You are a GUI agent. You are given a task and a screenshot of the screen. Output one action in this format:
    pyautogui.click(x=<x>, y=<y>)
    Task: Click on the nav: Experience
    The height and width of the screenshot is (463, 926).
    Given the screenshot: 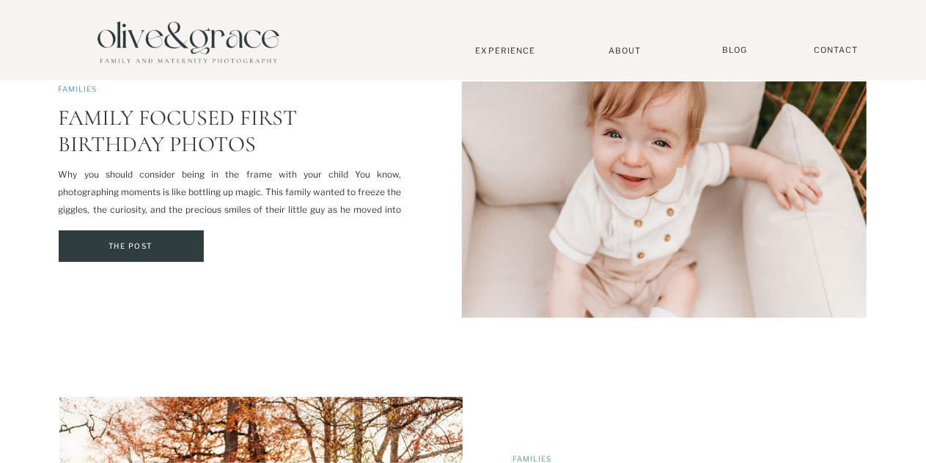 What is the action you would take?
    pyautogui.click(x=506, y=51)
    